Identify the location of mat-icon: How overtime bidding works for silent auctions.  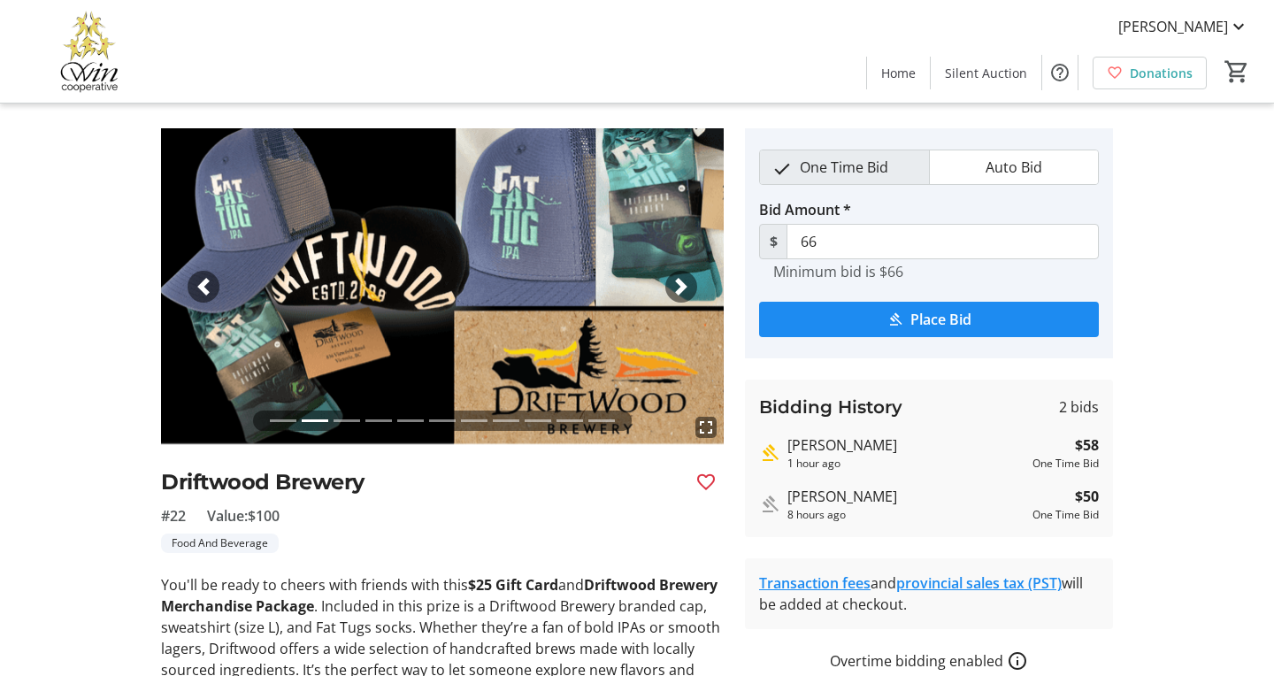
(1017, 661).